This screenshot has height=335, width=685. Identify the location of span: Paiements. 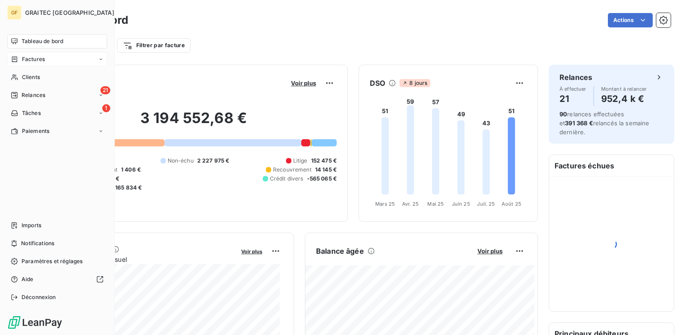
(35, 131).